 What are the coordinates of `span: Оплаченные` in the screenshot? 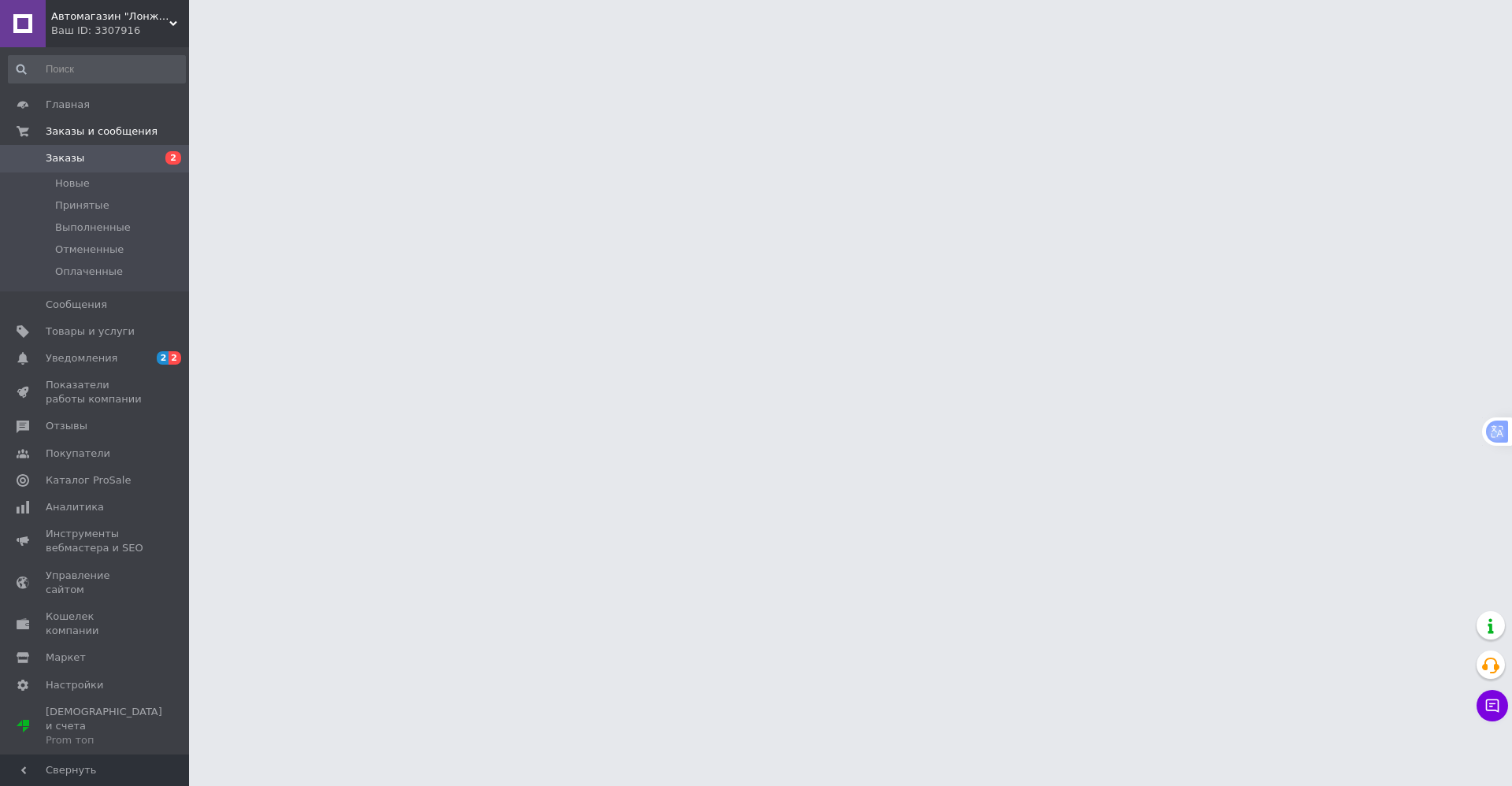 It's located at (89, 271).